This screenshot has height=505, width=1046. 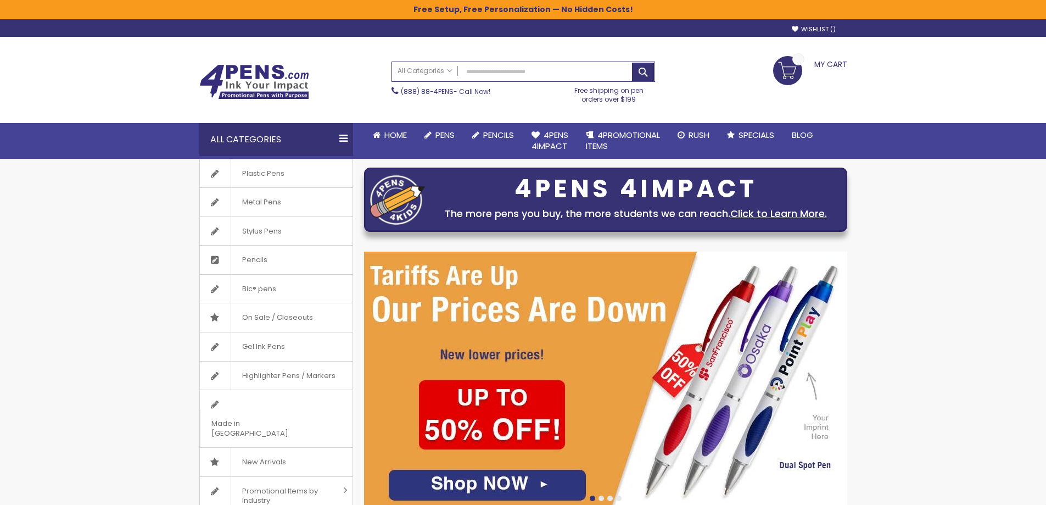 I want to click on span: All Categories, so click(x=425, y=71).